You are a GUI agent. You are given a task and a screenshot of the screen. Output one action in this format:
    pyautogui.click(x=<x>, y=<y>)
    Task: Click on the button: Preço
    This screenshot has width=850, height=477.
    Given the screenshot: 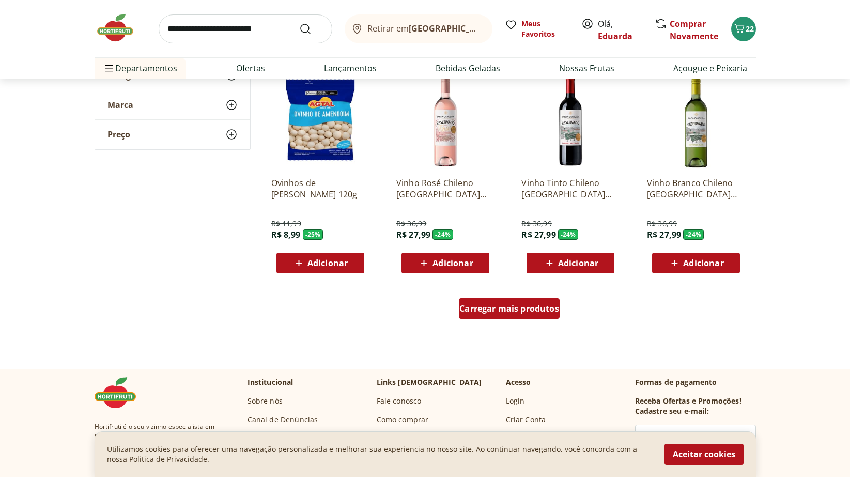 What is the action you would take?
    pyautogui.click(x=173, y=134)
    